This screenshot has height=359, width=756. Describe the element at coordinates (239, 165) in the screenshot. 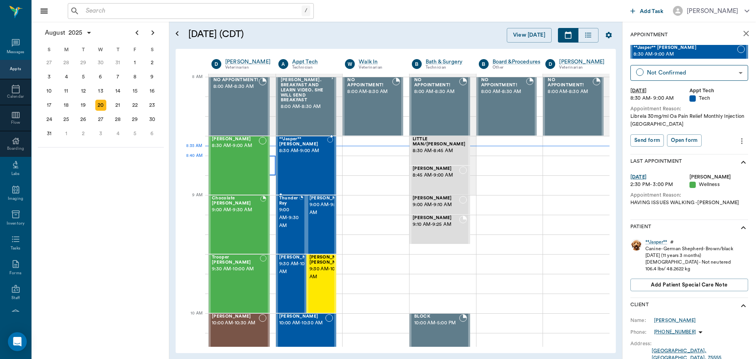

I see `div: NOT_CONFIRMED, 8:30 AM - 9:00 AM` at that location.